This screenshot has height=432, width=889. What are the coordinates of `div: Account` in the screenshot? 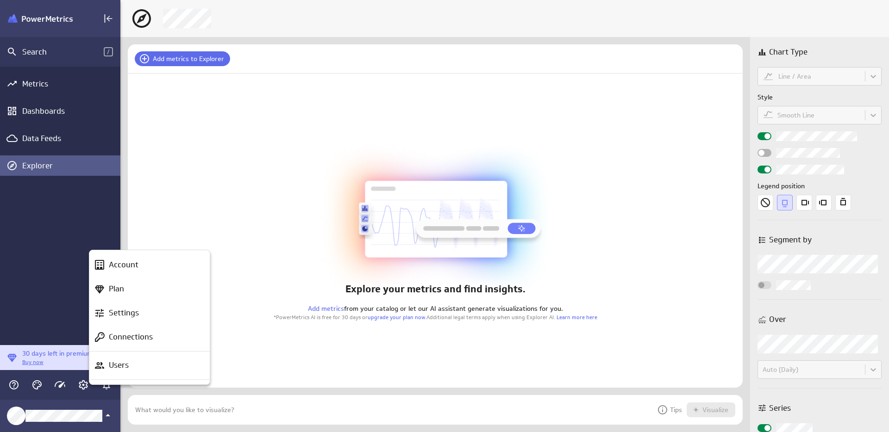 It's located at (149, 265).